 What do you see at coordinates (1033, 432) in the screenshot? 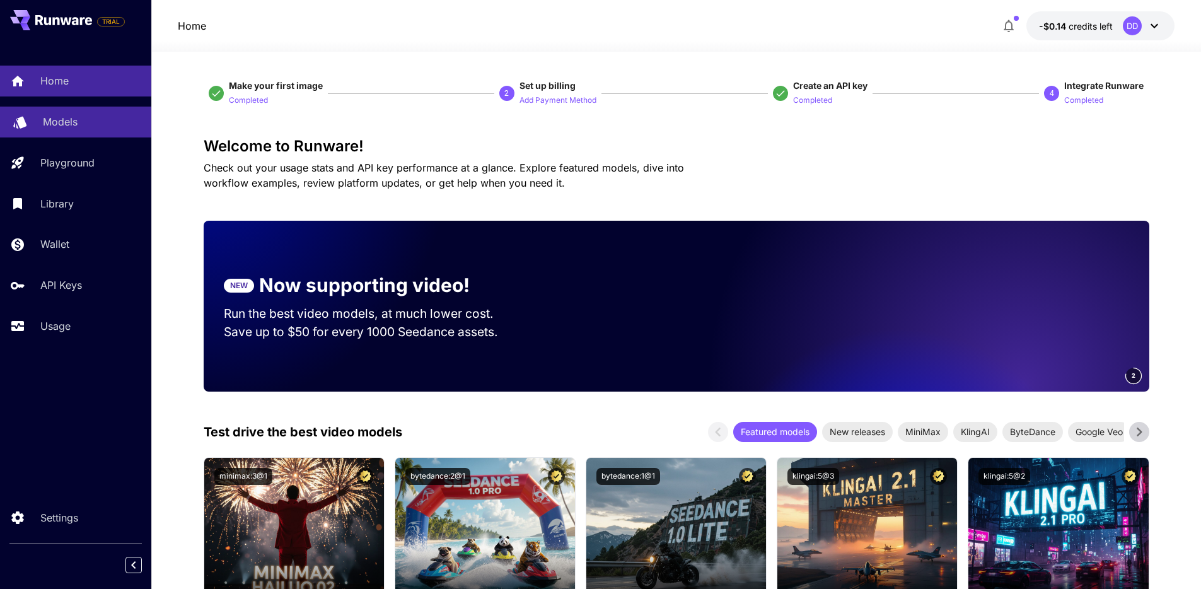
I see `div: ByteDance` at bounding box center [1033, 432].